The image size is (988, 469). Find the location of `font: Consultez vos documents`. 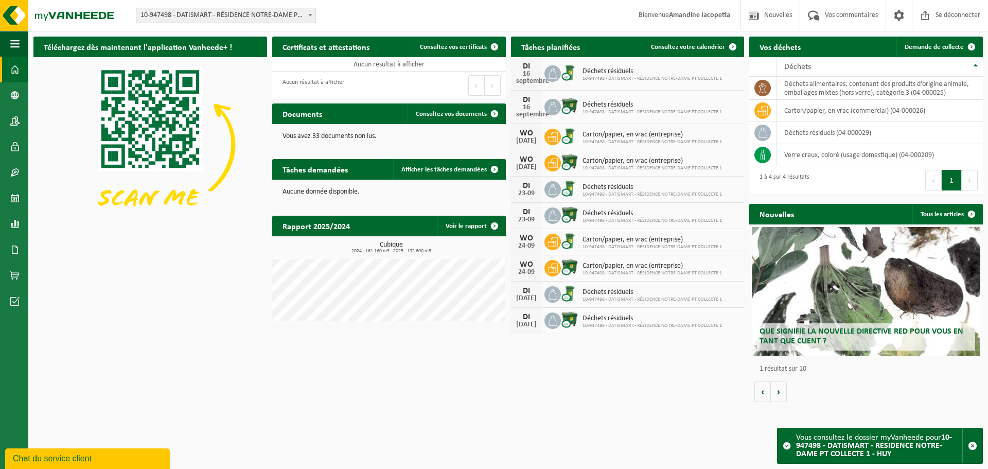

font: Consultez vos documents is located at coordinates (452, 114).